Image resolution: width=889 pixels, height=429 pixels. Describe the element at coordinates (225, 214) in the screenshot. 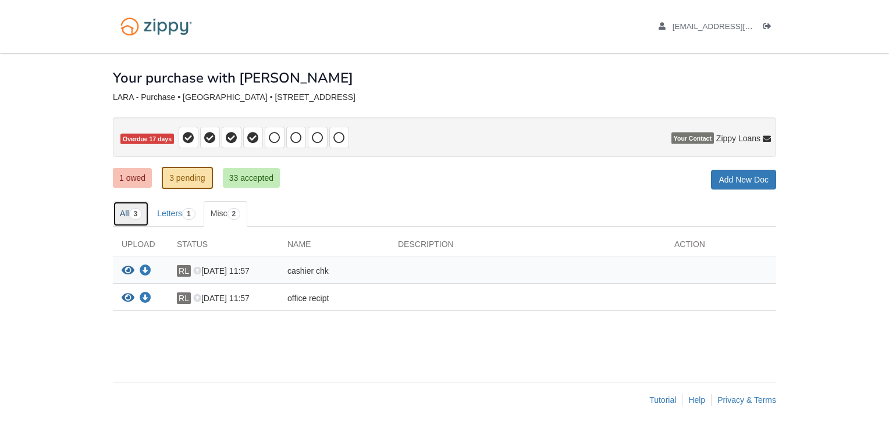

I see `a: Misc` at that location.